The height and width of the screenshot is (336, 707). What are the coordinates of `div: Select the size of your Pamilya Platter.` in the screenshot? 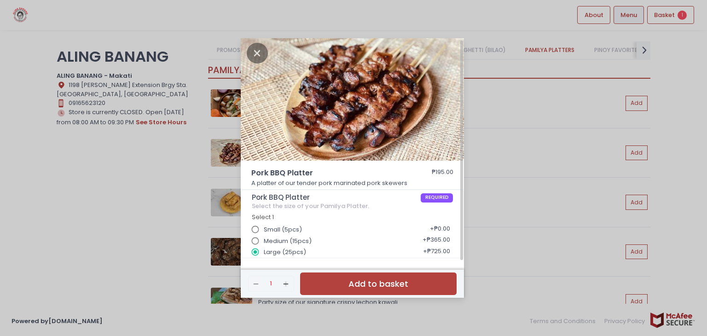 It's located at (353, 206).